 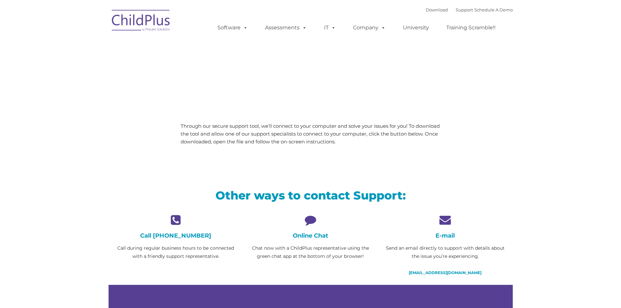 What do you see at coordinates (235, 57) in the screenshot?
I see `span: LiveSupport with SplashTop` at bounding box center [235, 57].